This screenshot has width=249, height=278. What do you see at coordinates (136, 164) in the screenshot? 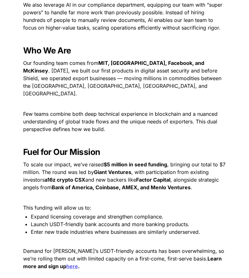
I see `strong: $5 million in seed funding` at bounding box center [136, 164].